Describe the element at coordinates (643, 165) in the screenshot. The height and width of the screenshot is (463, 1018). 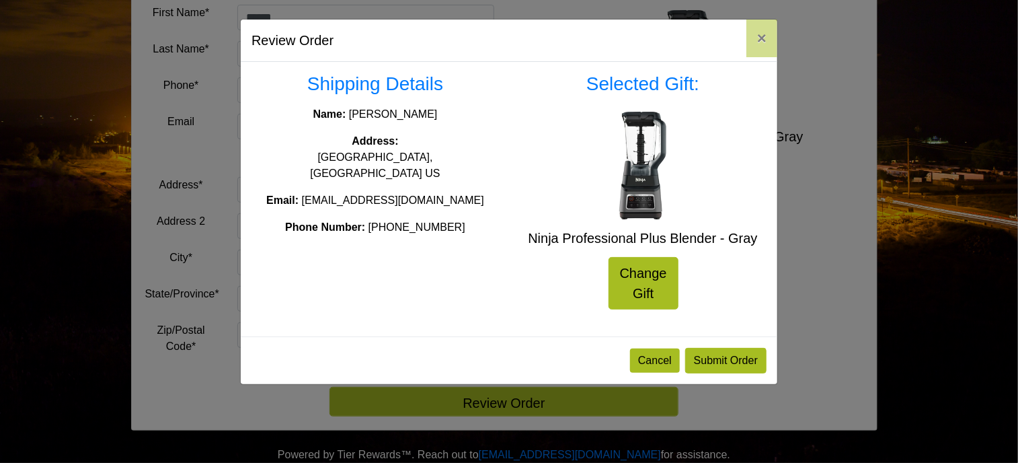
I see `img: Ninja Professional Plus Blender - Gray` at that location.